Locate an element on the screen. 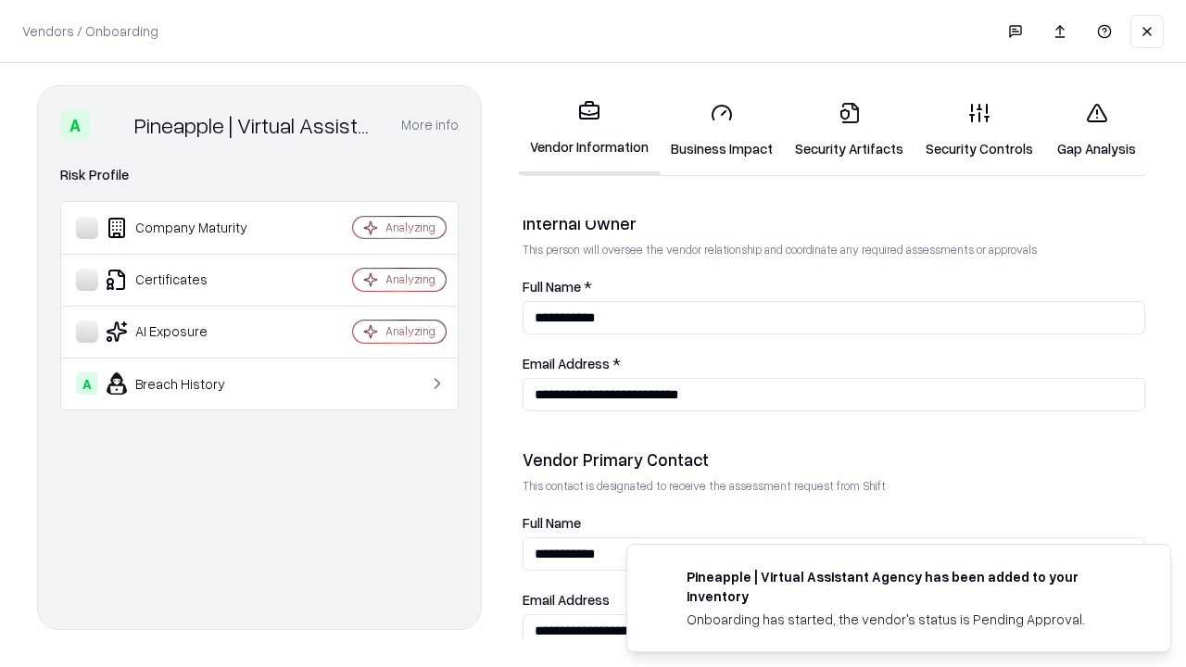 The width and height of the screenshot is (1186, 667). div: Pineapple | Virtual Assistant Agency has been added to your inventory is located at coordinates (906, 586).